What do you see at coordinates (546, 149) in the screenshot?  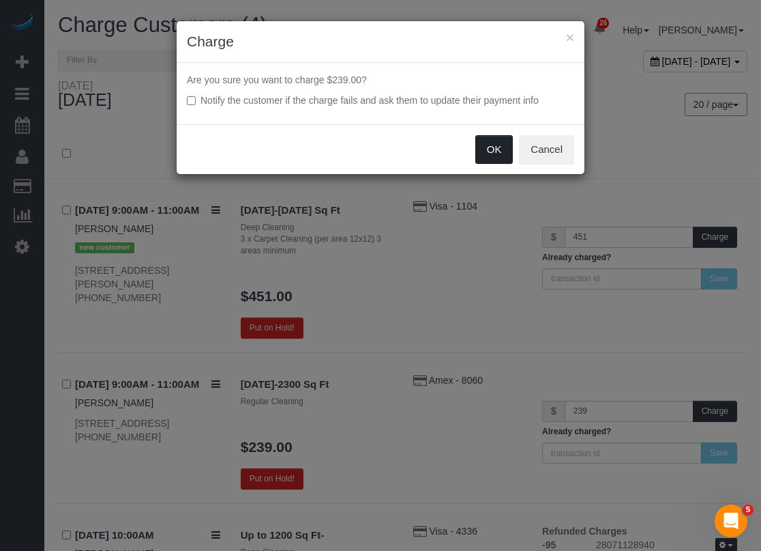 I see `button: Cancel` at bounding box center [546, 149].